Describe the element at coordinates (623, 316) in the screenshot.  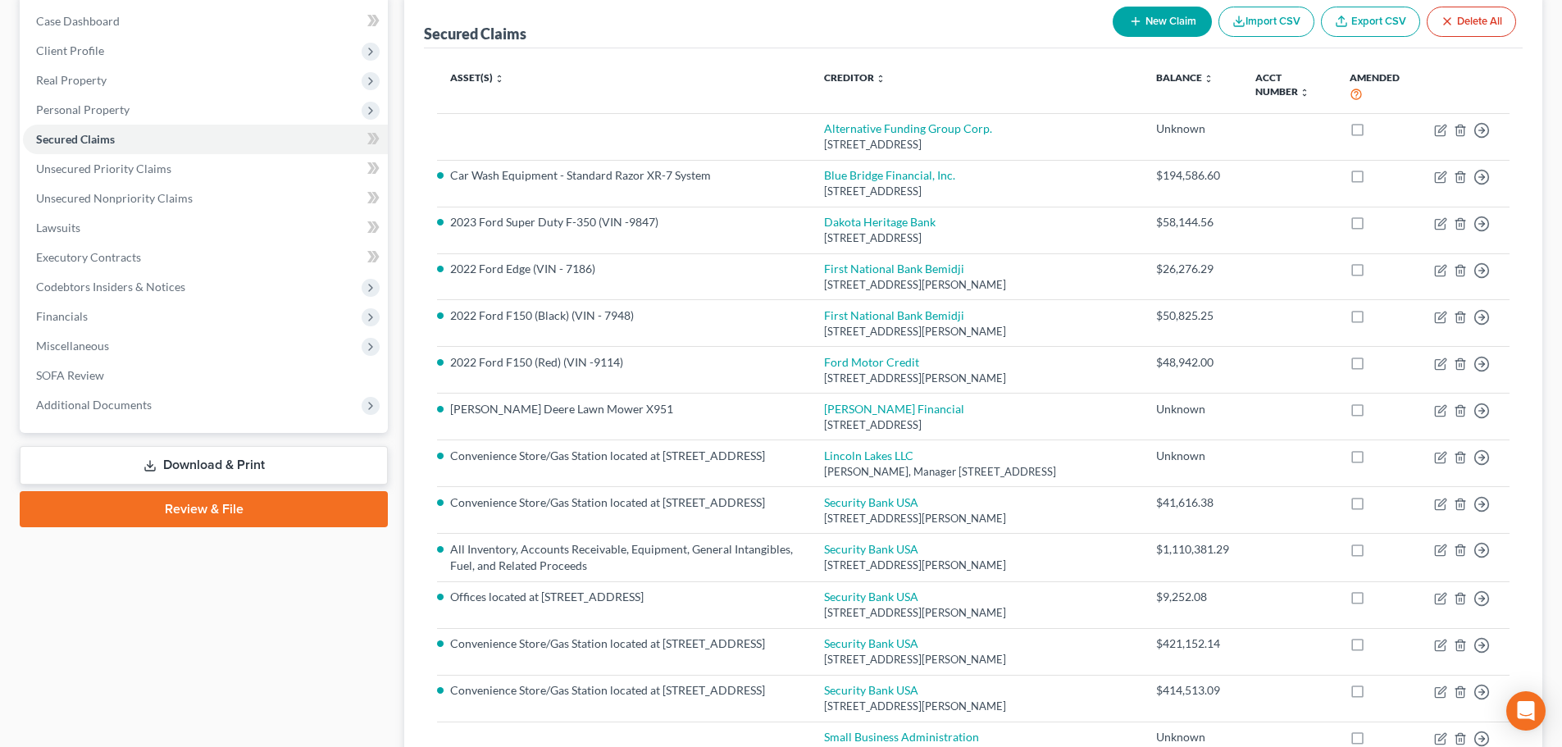
I see `li: 2022 Ford F150 (Black) (VIN - 7948)` at that location.